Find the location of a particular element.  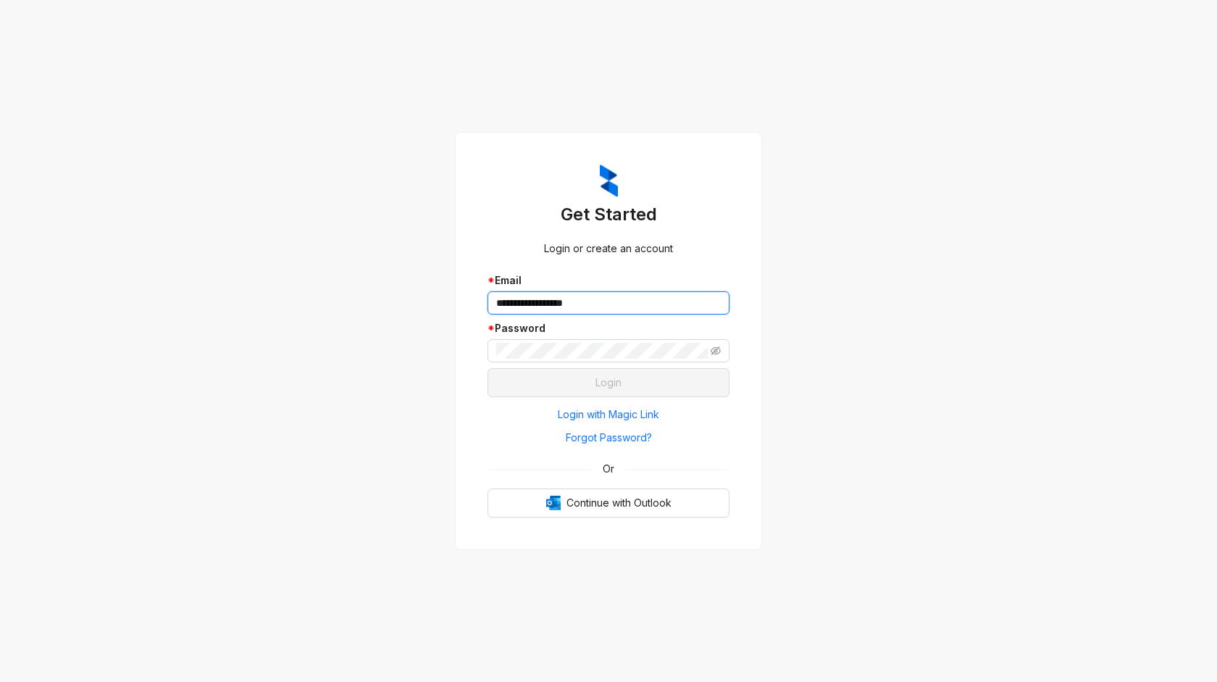

div: Email is located at coordinates (609, 280).